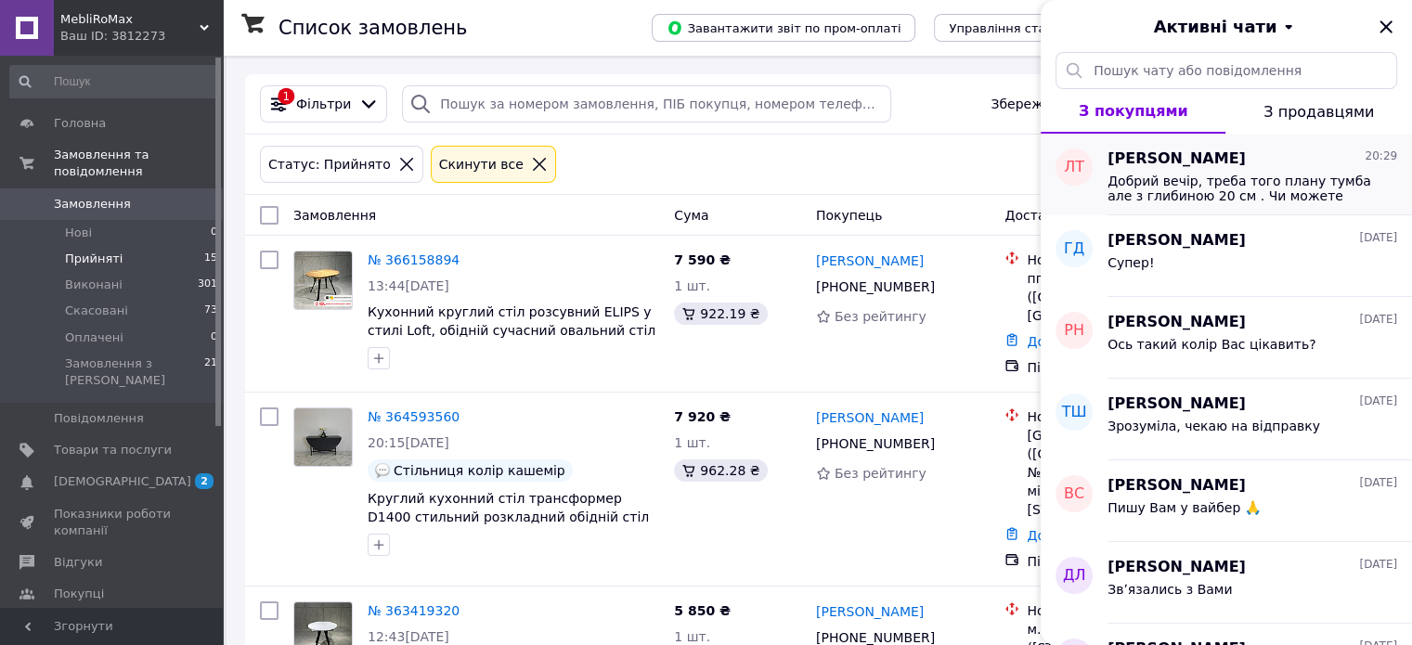 The width and height of the screenshot is (1412, 645). I want to click on span: ВС, so click(1074, 494).